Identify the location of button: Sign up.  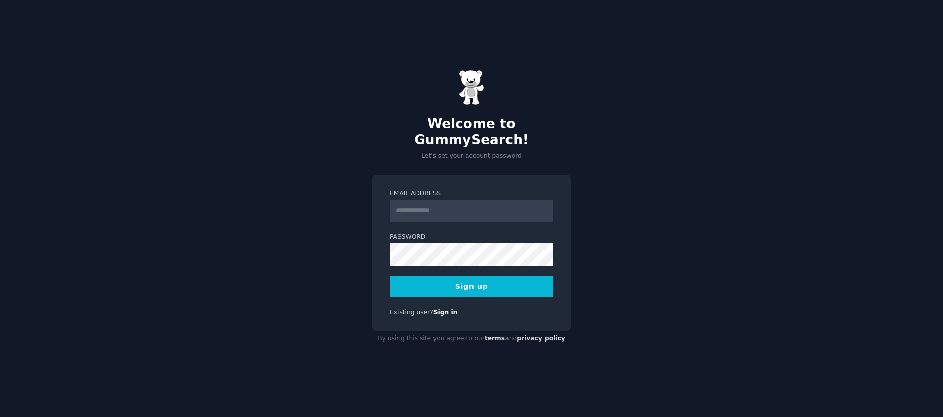
(472, 287).